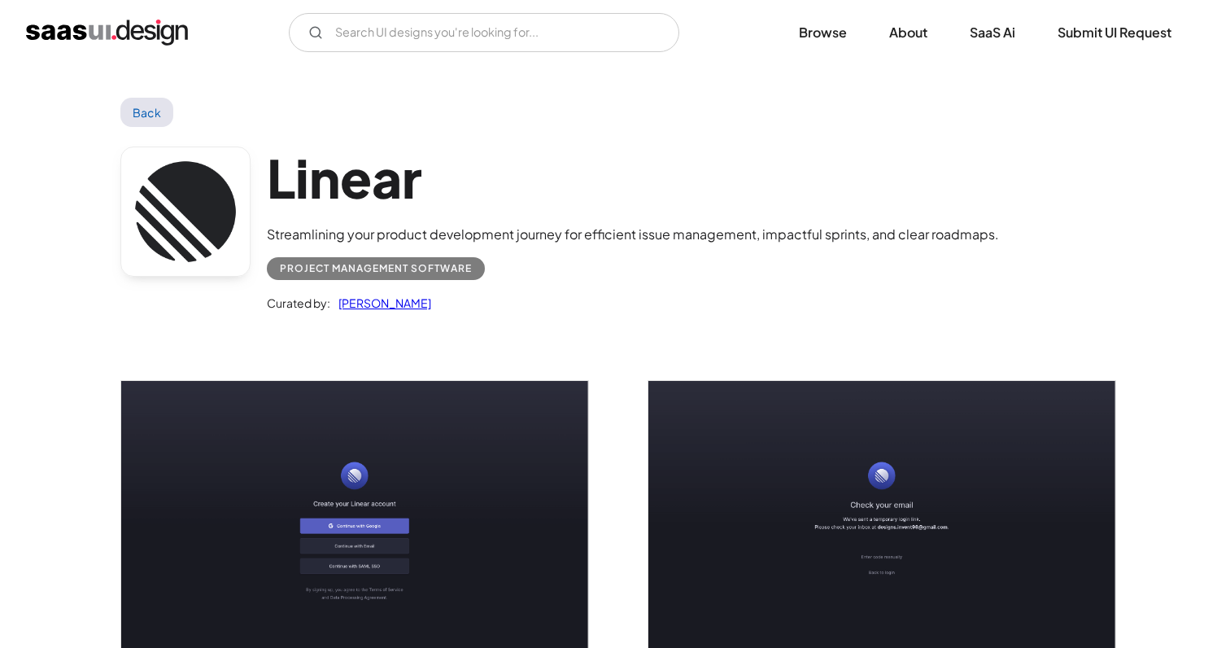  I want to click on input: Search UI designs you're looking for..., so click(484, 33).